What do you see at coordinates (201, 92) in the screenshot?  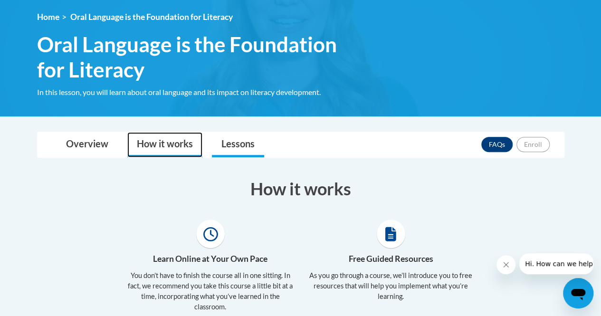 I see `div: In this lesson, you will learn about oral language and its impact on literacy development.` at bounding box center [201, 92].